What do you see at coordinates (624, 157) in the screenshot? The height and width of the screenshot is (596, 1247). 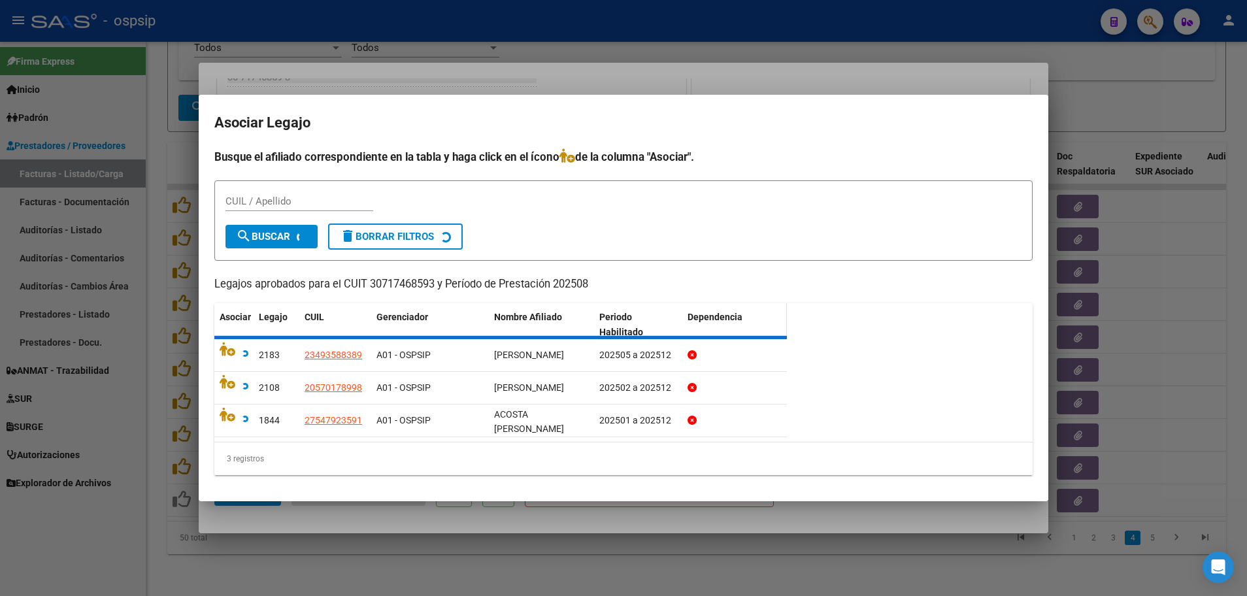 I see `h4: Busque el afiliado correspondiente en la tabla y haga click en el ícono de la columna "Asociar".` at bounding box center [624, 157].